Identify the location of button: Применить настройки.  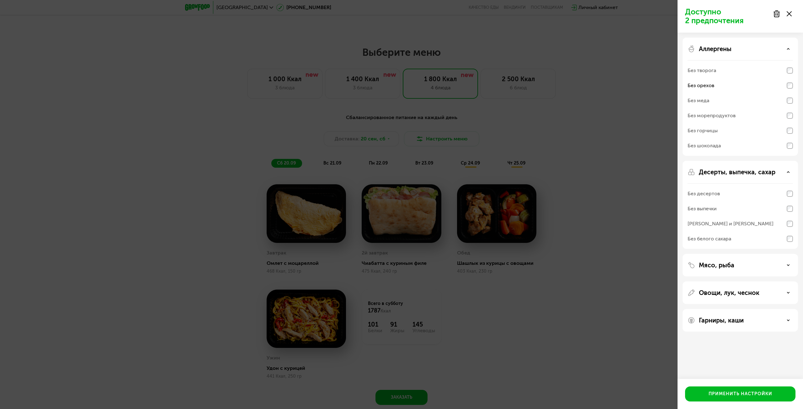
(740, 394).